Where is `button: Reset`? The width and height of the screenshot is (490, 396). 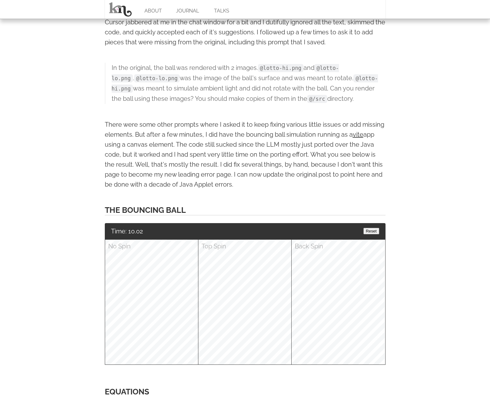 button: Reset is located at coordinates (371, 231).